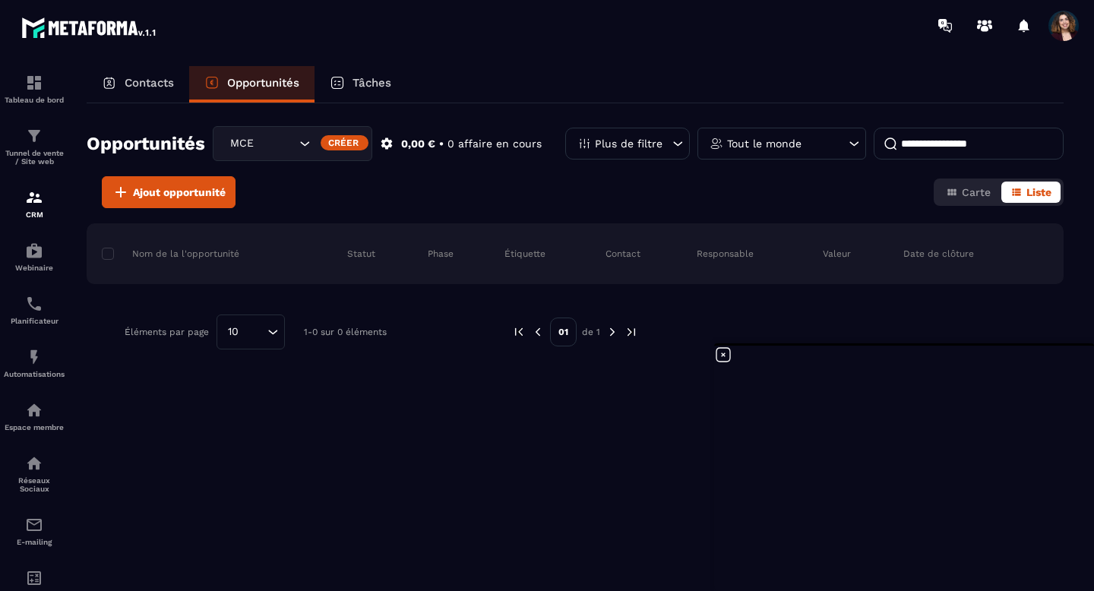 The width and height of the screenshot is (1094, 591). What do you see at coordinates (169, 192) in the screenshot?
I see `button: Ajout opportunité` at bounding box center [169, 192].